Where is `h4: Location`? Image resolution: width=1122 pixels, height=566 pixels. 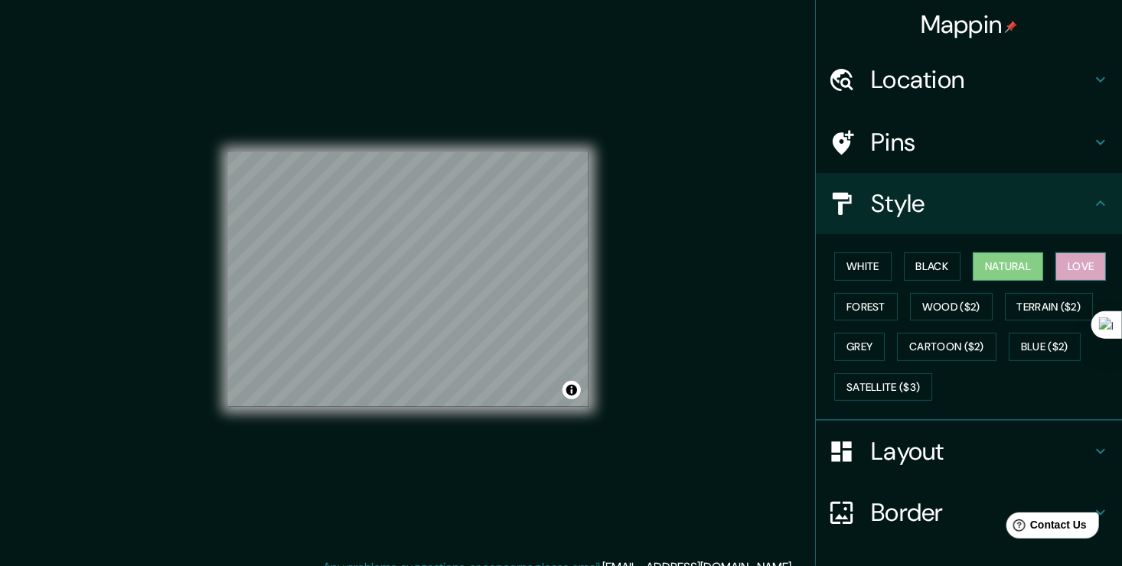 h4: Location is located at coordinates (981, 80).